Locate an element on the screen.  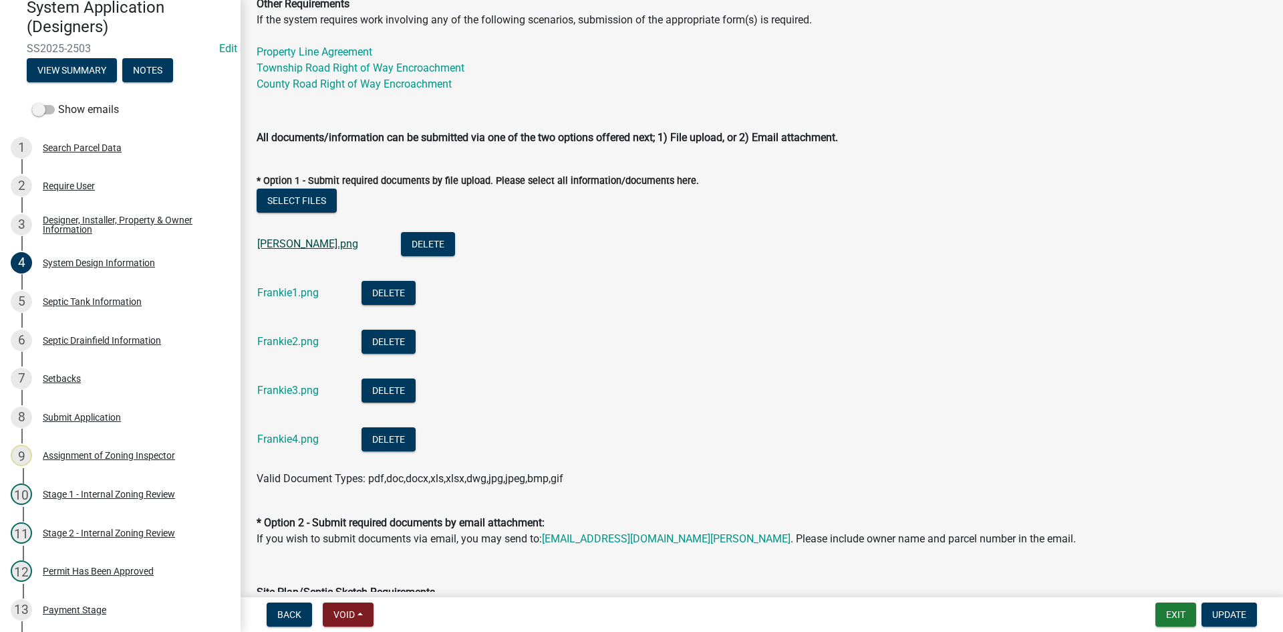
strong: All documents/information can be submitted via one of the two options offered next; 1) File uploa... is located at coordinates (547, 137).